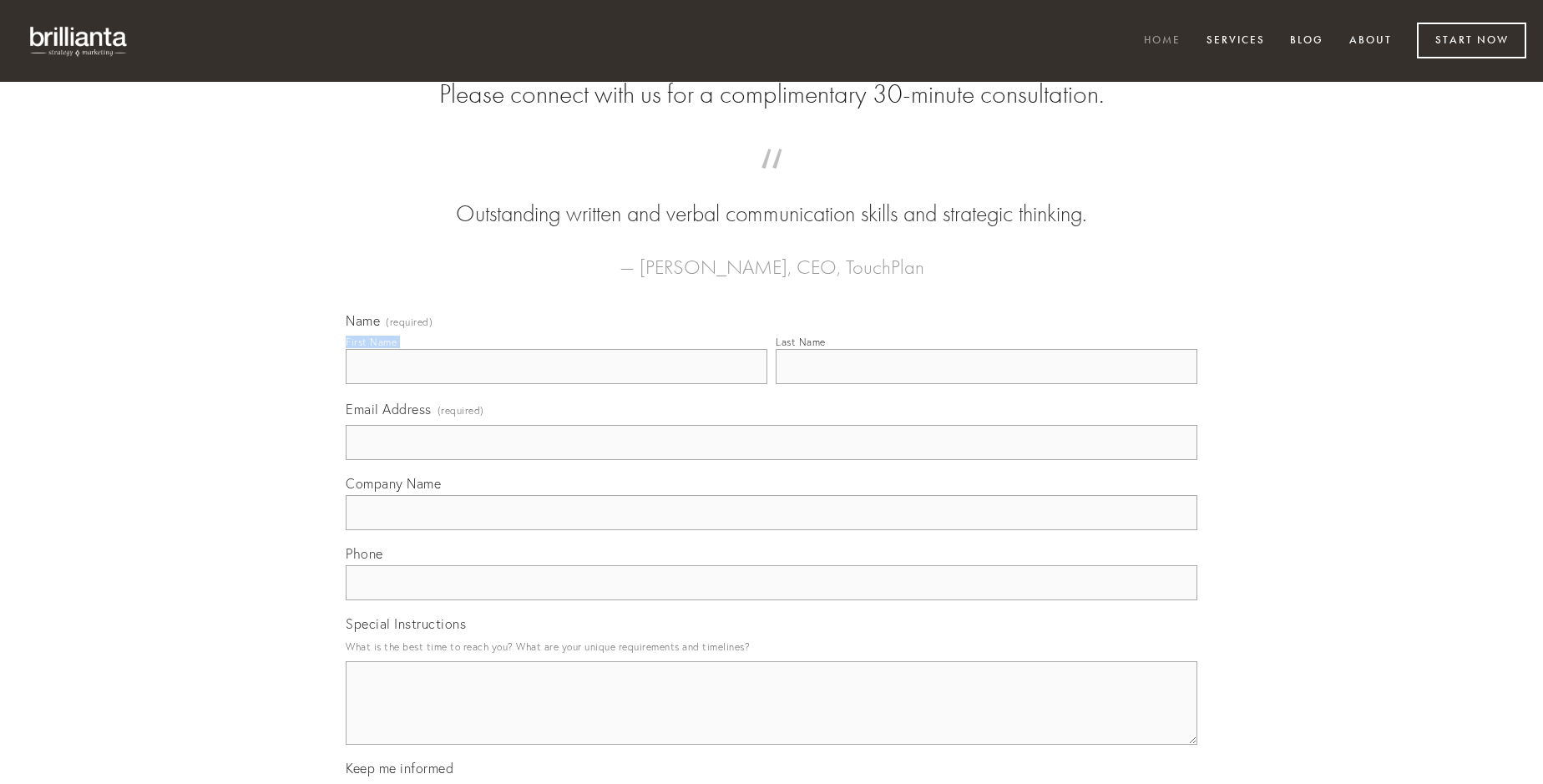 This screenshot has height=784, width=1543. What do you see at coordinates (1162, 41) in the screenshot?
I see `a: Home` at bounding box center [1162, 41].